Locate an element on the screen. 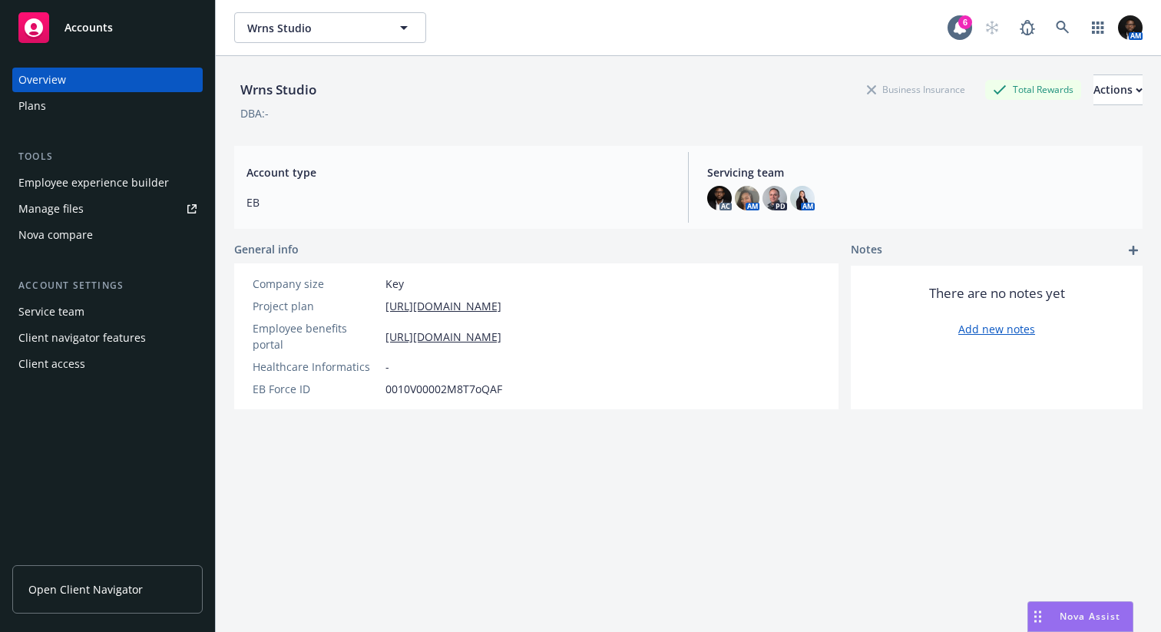 Image resolution: width=1161 pixels, height=632 pixels. div: Client navigator features is located at coordinates (82, 338).